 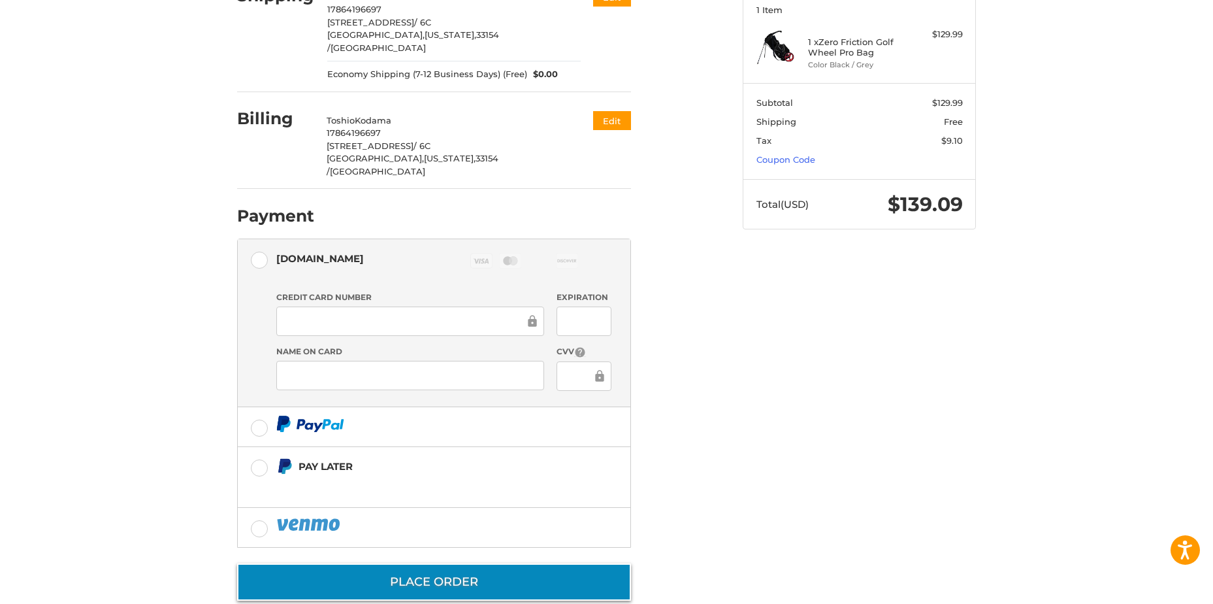 What do you see at coordinates (925, 204) in the screenshot?
I see `span: $139.09` at bounding box center [925, 204].